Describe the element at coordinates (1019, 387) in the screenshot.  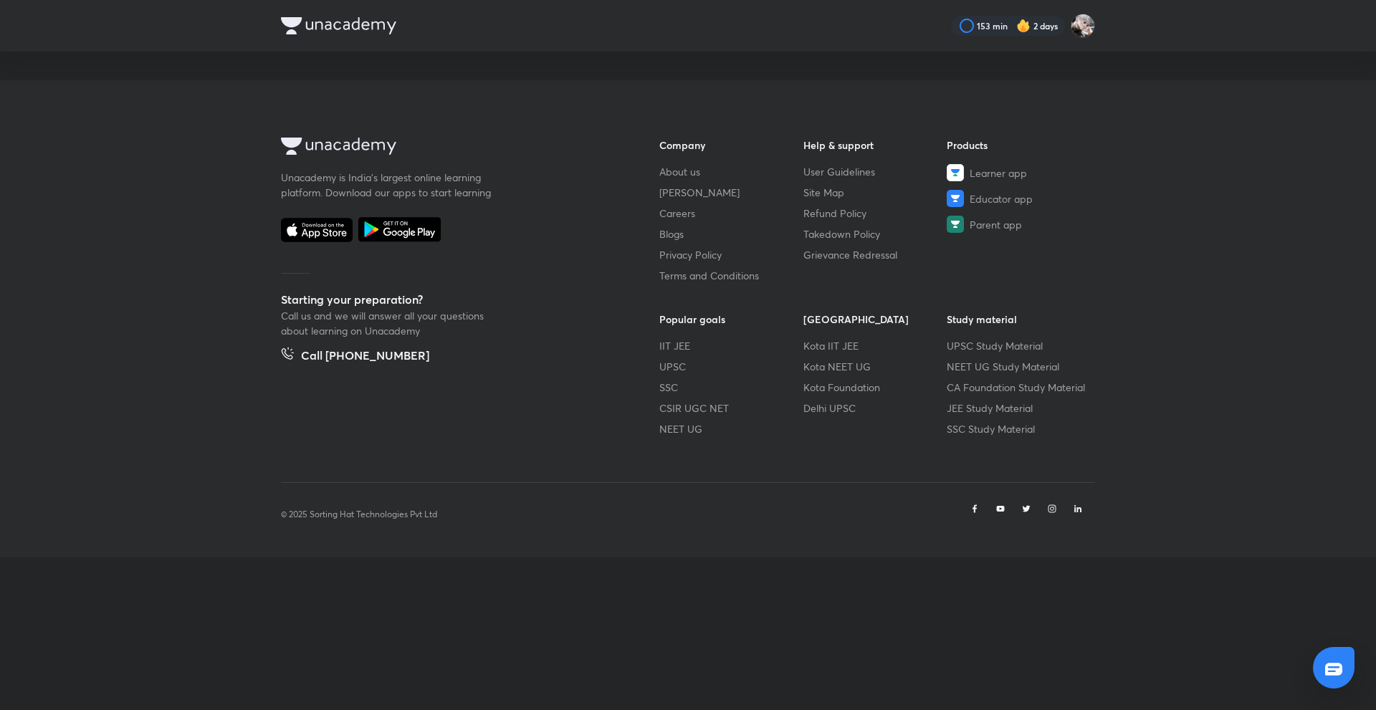
I see `a: CA Foundation Study Material` at that location.